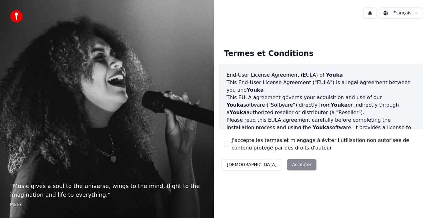 This screenshot has height=218, width=428. What do you see at coordinates (321, 131) in the screenshot?
I see `p: Please read this EULA agreement carefully before completing the installation process and using th...` at bounding box center [321, 131].